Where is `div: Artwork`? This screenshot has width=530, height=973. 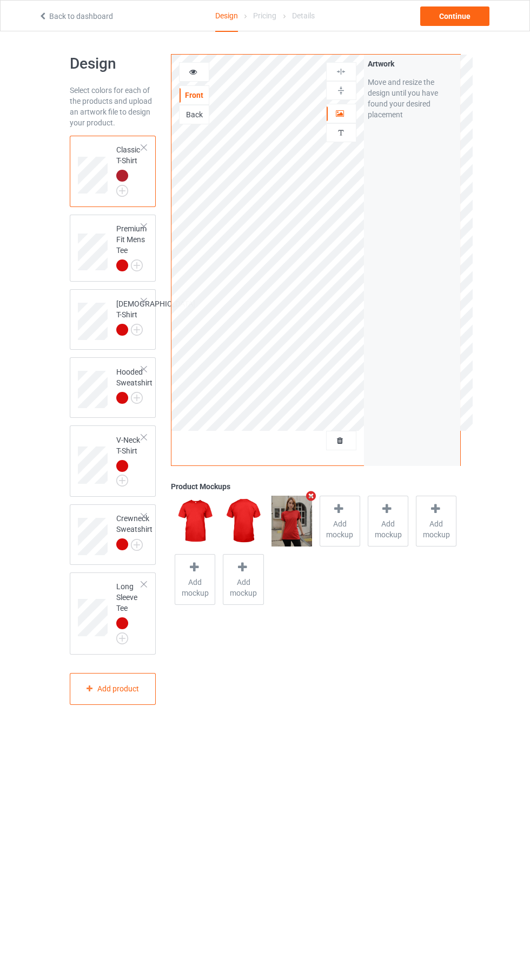
div: Artwork is located at coordinates (412, 64).